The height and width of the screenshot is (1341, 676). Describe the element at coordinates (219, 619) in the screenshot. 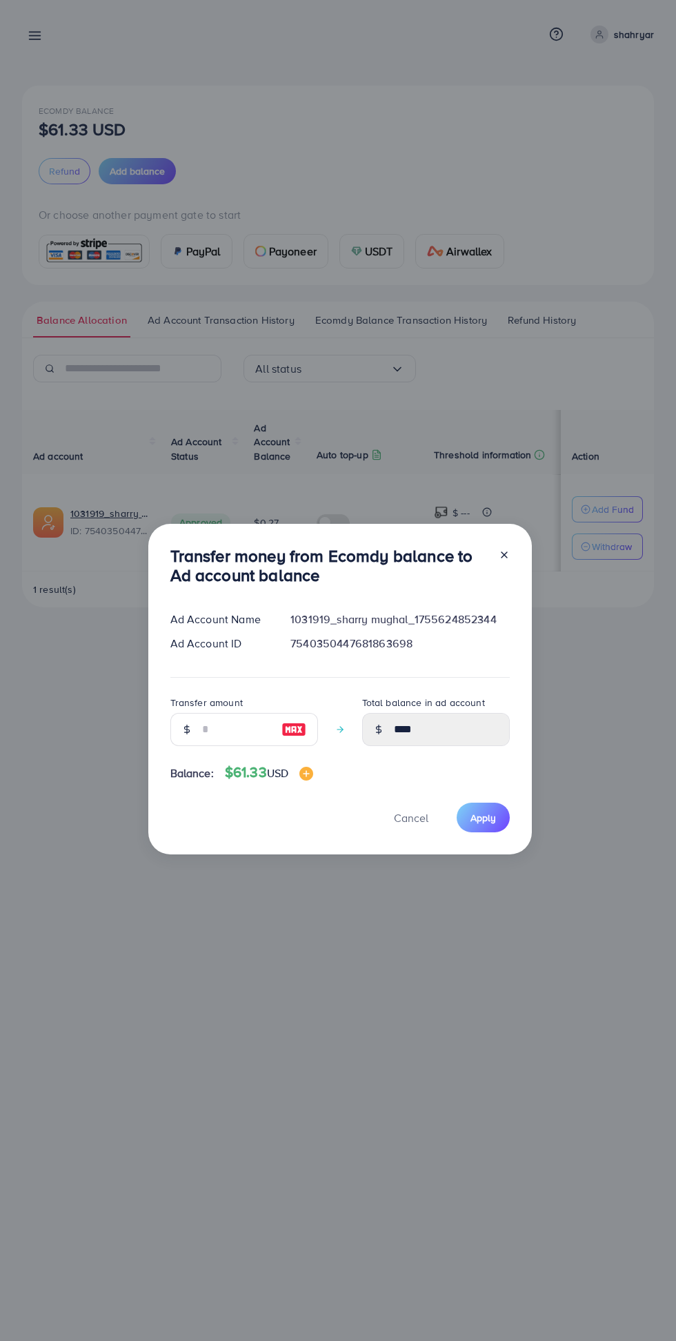

I see `div: Ad Account Name` at that location.